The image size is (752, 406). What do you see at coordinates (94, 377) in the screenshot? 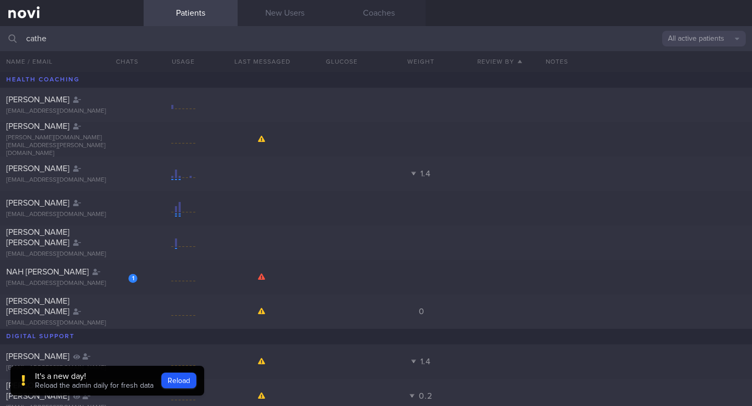
I see `div: It's a new day!` at bounding box center [94, 377].